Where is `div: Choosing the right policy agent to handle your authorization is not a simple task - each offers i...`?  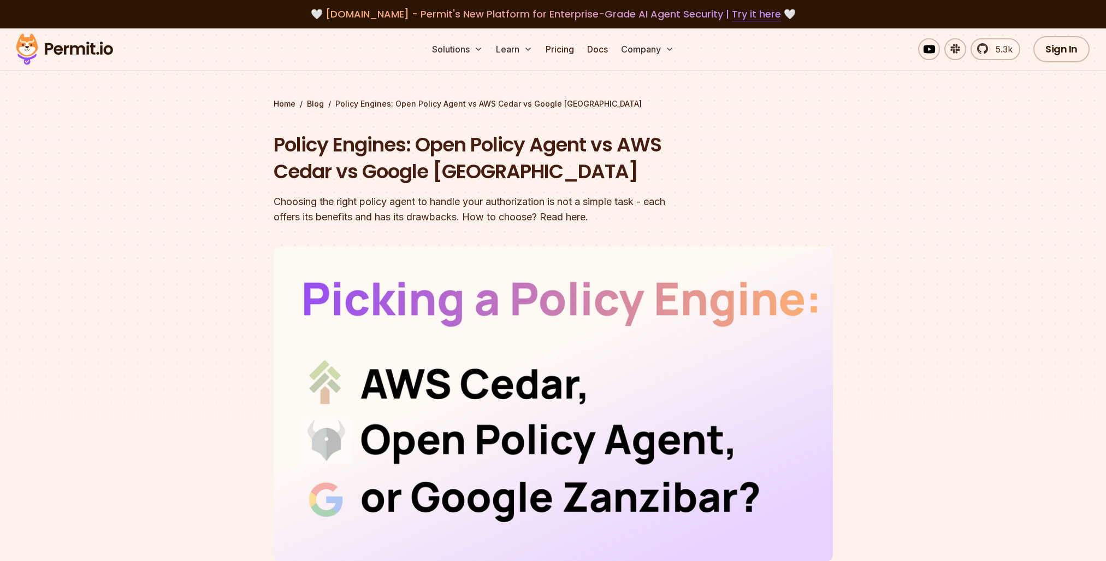
div: Choosing the right policy agent to handle your authorization is not a simple task - each offers i... is located at coordinates (484, 209).